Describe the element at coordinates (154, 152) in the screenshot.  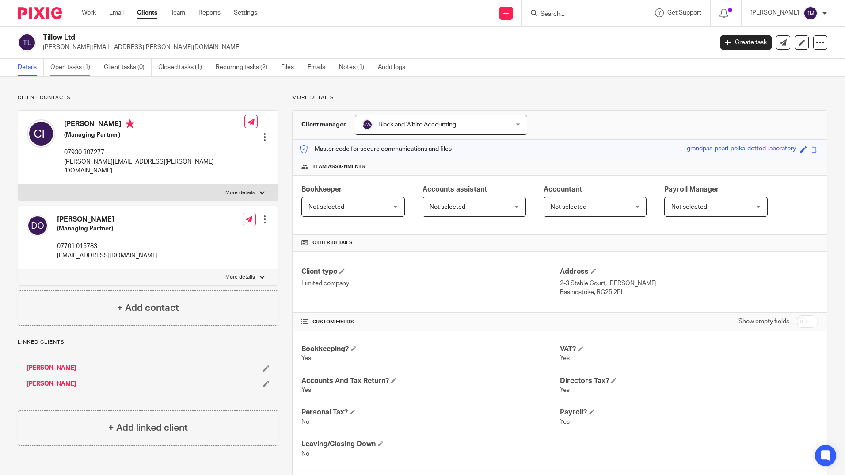
I see `p: 07930 307277` at that location.